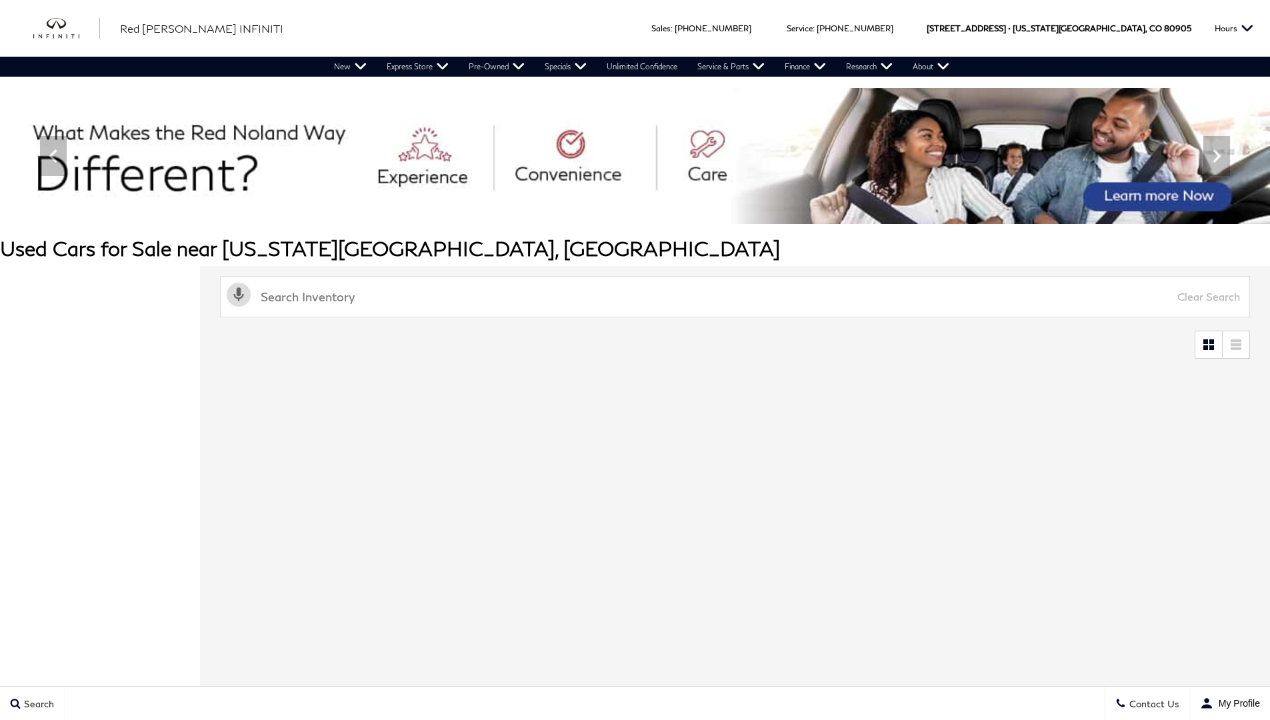 This screenshot has height=720, width=1270. I want to click on a: Research, so click(870, 67).